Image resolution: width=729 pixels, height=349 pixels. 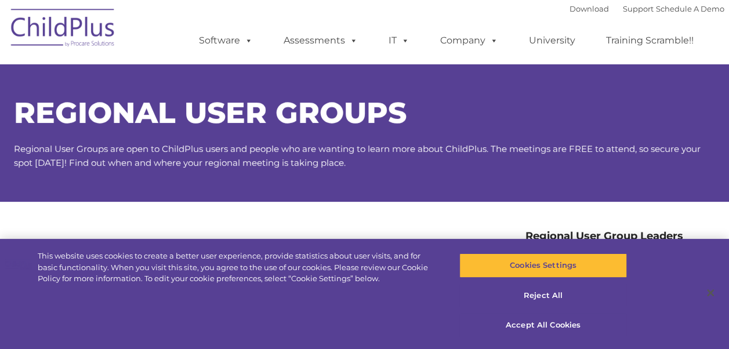 I want to click on span: Regional User Groups, so click(x=210, y=113).